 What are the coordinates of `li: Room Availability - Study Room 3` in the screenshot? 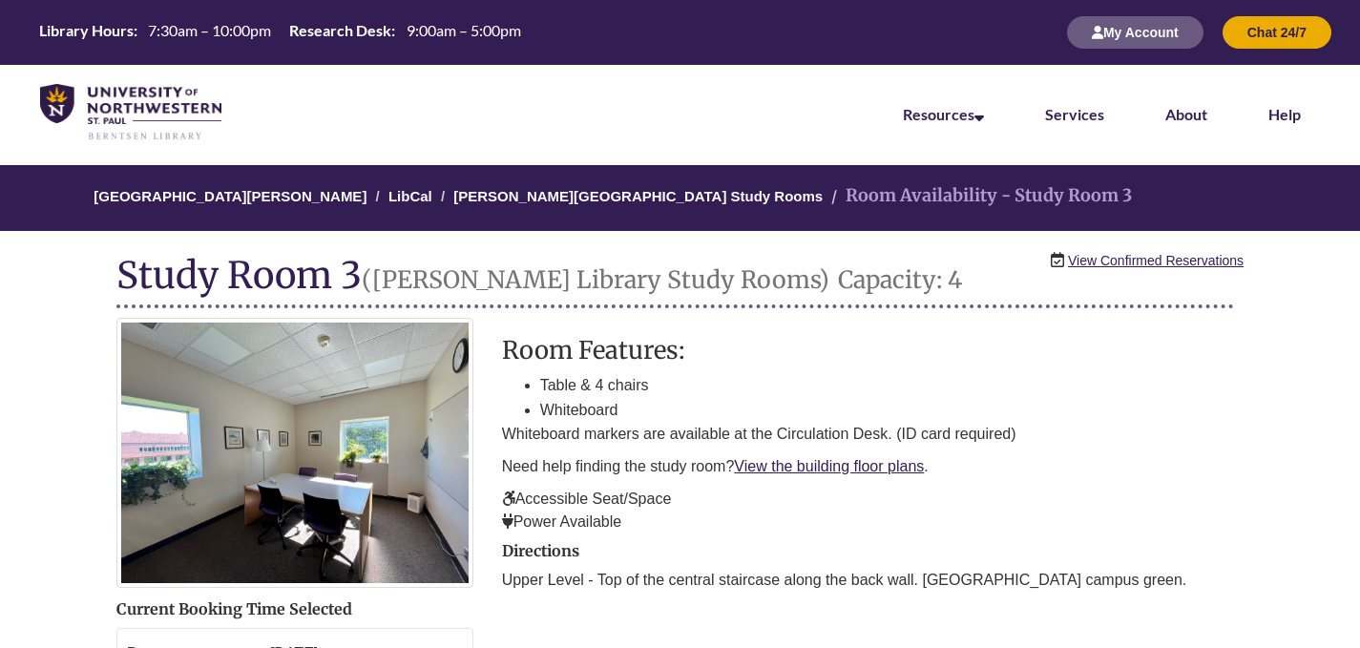 It's located at (979, 196).